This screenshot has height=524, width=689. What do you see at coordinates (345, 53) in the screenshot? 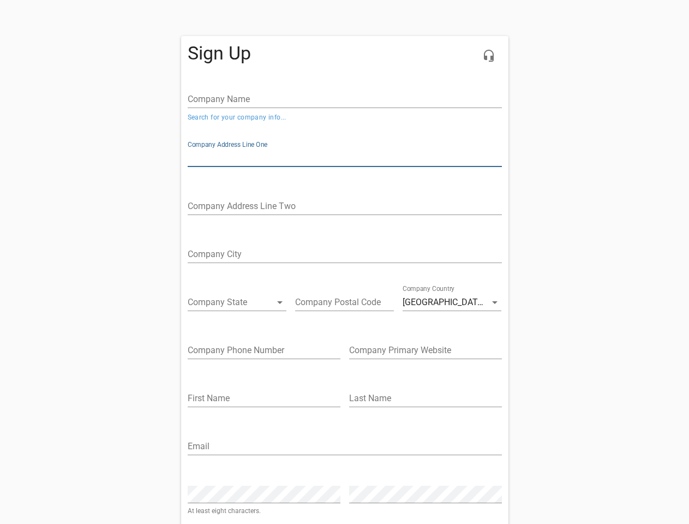
I see `h4: Sign Up` at bounding box center [345, 53].